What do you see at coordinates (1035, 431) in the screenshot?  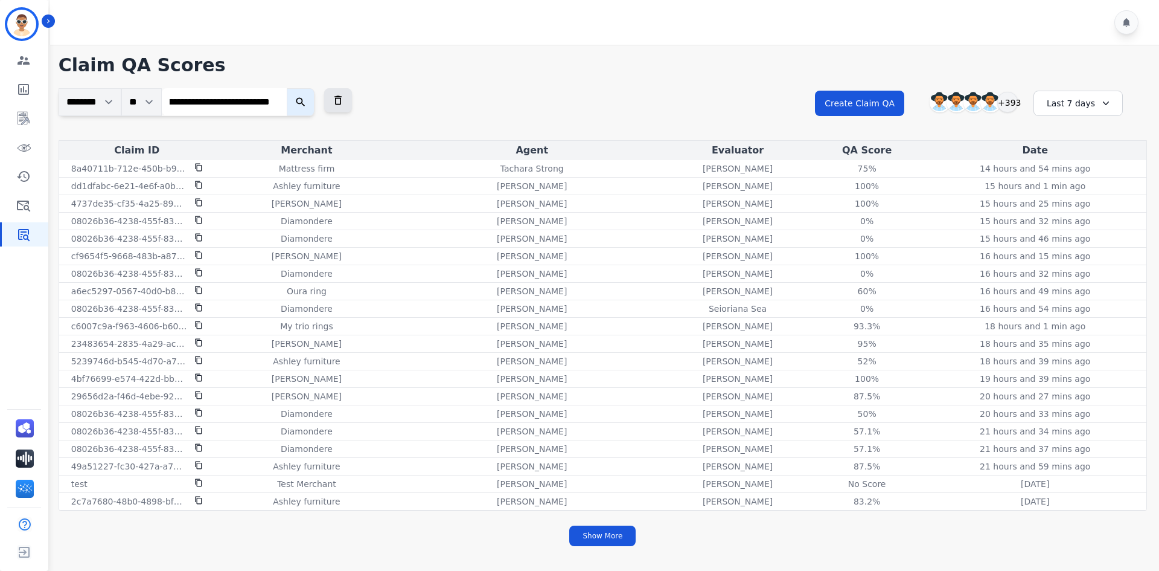 I see `p: 21 hours and 34 mins ago` at bounding box center [1035, 431].